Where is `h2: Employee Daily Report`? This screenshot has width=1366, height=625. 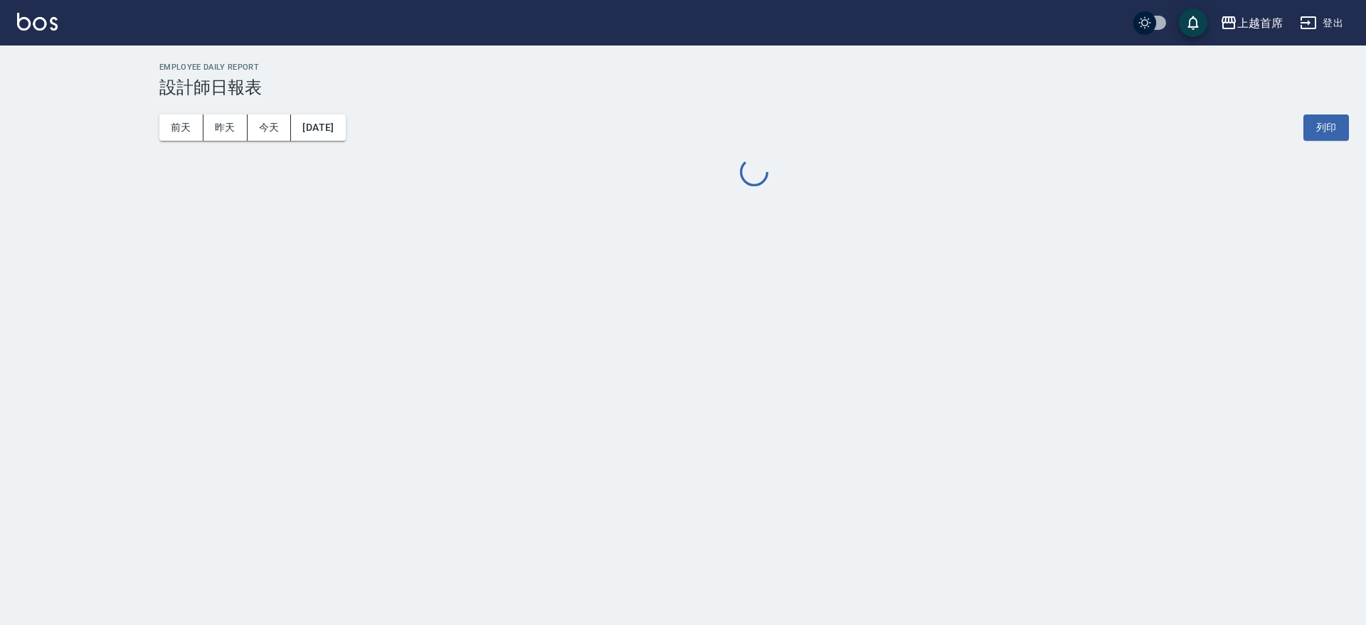
h2: Employee Daily Report is located at coordinates (754, 67).